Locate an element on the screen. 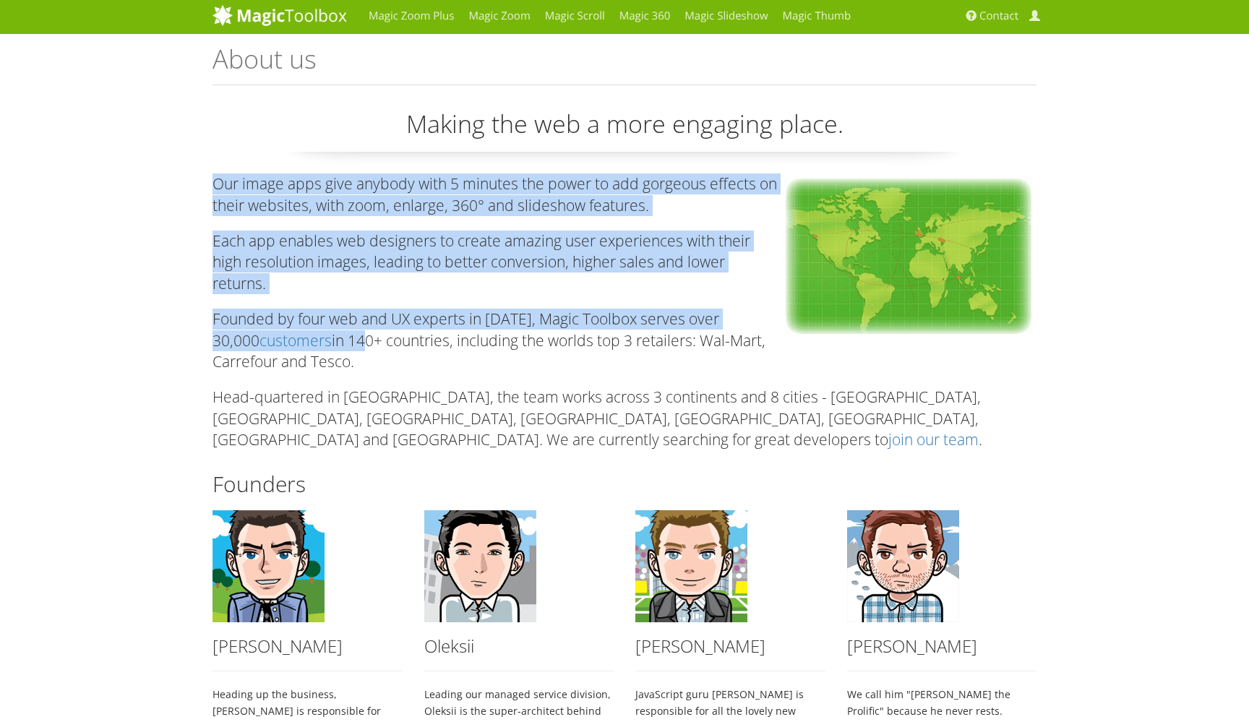 The width and height of the screenshot is (1249, 722). a: join our team is located at coordinates (933, 439).